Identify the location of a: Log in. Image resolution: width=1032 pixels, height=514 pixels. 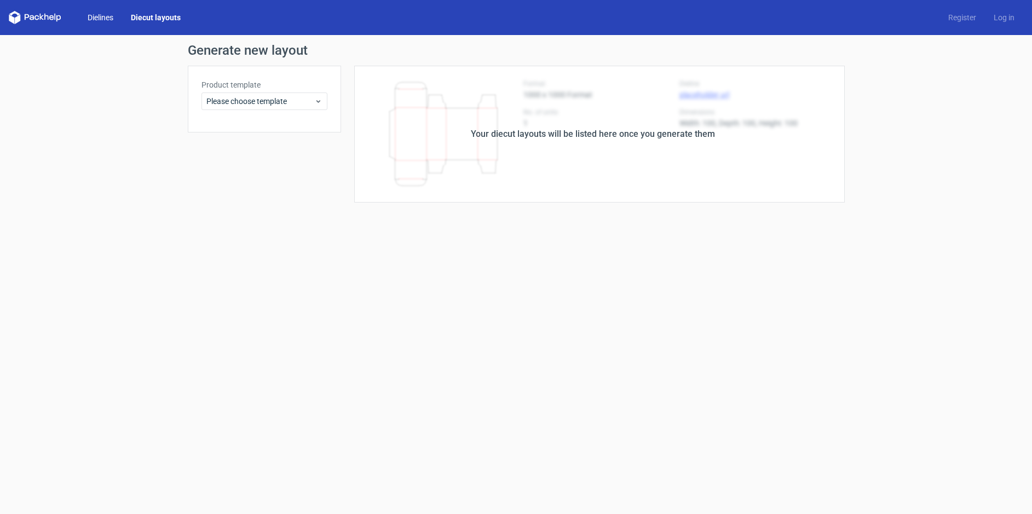
(1004, 18).